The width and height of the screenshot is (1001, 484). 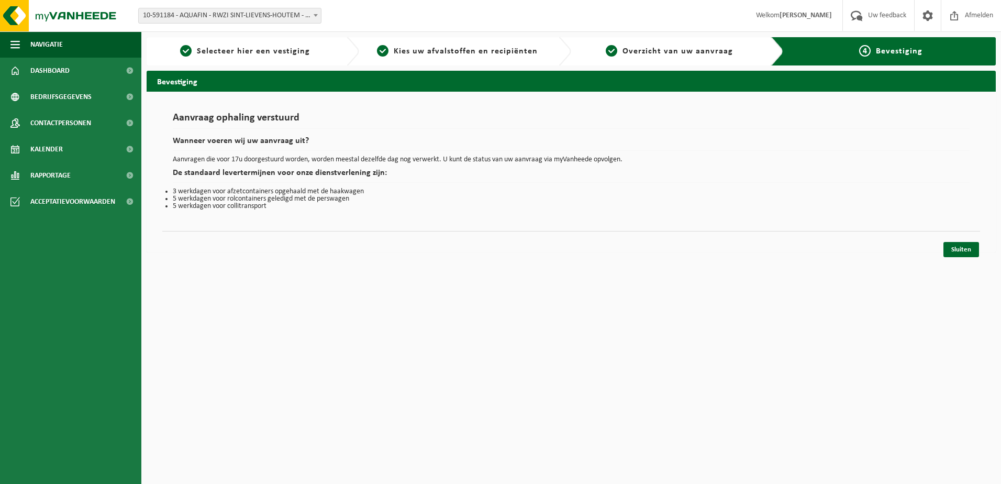 What do you see at coordinates (383, 51) in the screenshot?
I see `span: 2` at bounding box center [383, 51].